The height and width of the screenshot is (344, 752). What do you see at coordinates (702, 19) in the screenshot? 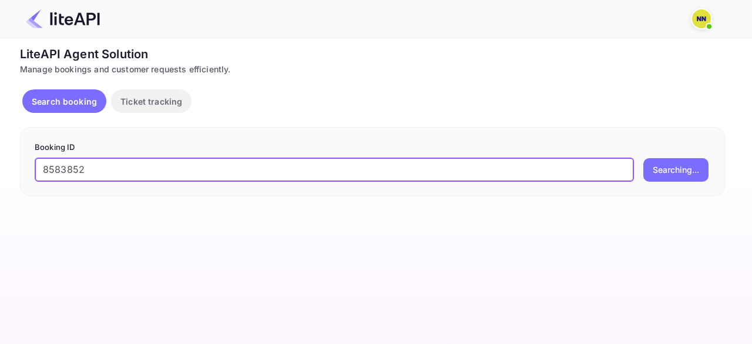
I see `img: N/A N/A` at bounding box center [702, 19].